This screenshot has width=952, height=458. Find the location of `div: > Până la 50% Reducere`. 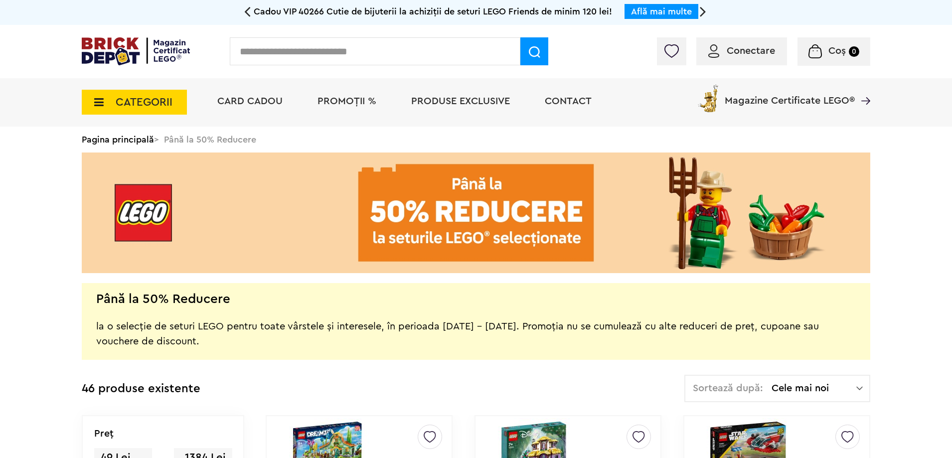

div: > Până la 50% Reducere is located at coordinates (476, 140).